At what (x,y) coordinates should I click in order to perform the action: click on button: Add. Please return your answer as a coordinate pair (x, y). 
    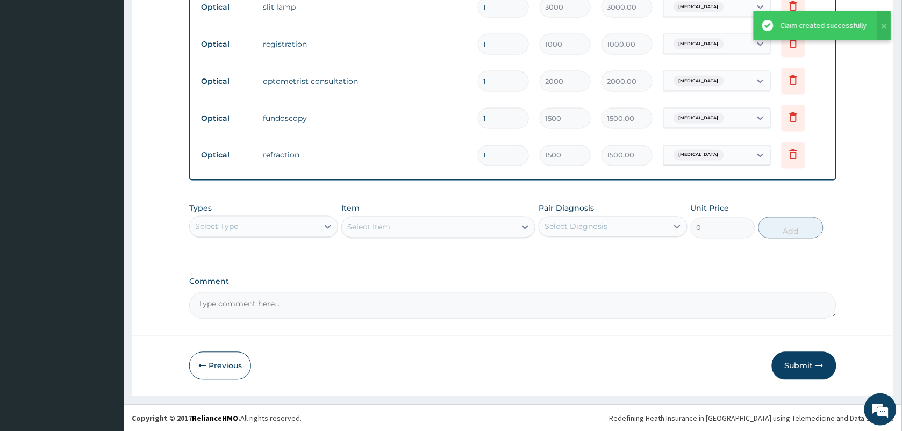
    Looking at the image, I should click on (791, 228).